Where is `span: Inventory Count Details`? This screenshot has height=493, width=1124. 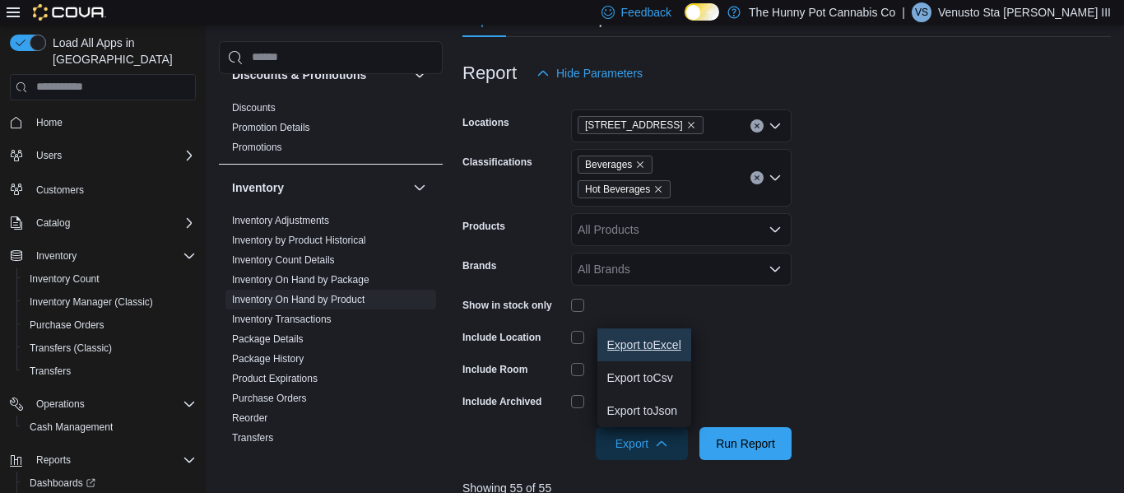 span: Inventory Count Details is located at coordinates (283, 260).